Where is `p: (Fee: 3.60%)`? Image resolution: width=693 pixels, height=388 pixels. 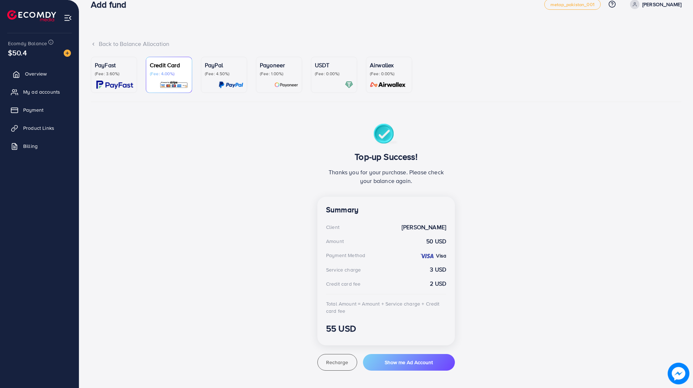 p: (Fee: 3.60%) is located at coordinates (114, 74).